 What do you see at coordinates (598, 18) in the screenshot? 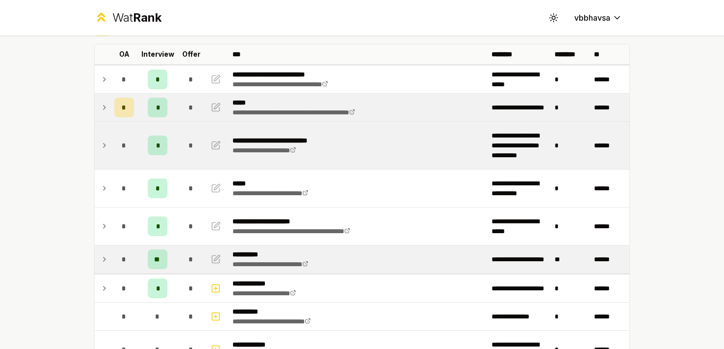
I see `button: vbbhavsa` at bounding box center [598, 18].